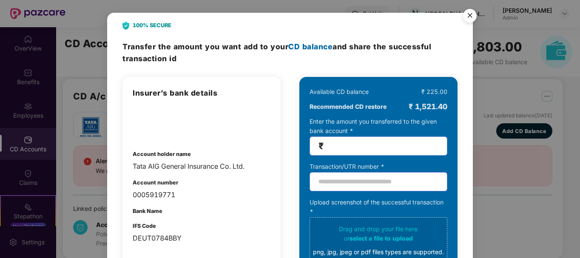  I want to click on b: Bank Name, so click(148, 211).